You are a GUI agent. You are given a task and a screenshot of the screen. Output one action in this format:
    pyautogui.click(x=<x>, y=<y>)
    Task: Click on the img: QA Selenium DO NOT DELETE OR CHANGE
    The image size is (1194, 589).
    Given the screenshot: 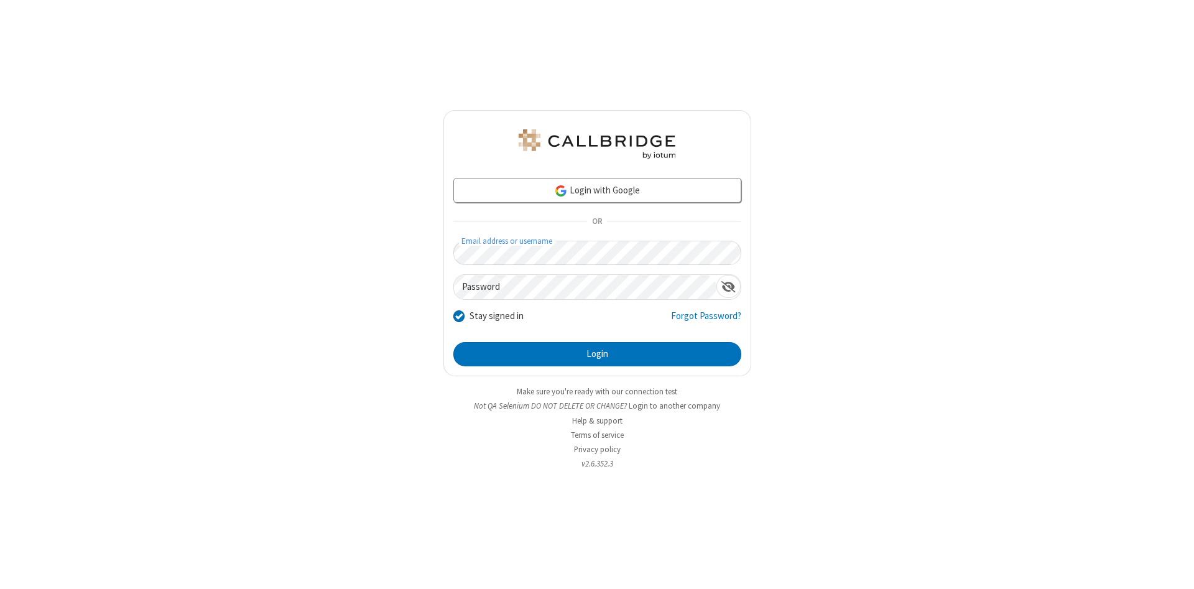 What is the action you would take?
    pyautogui.click(x=597, y=144)
    